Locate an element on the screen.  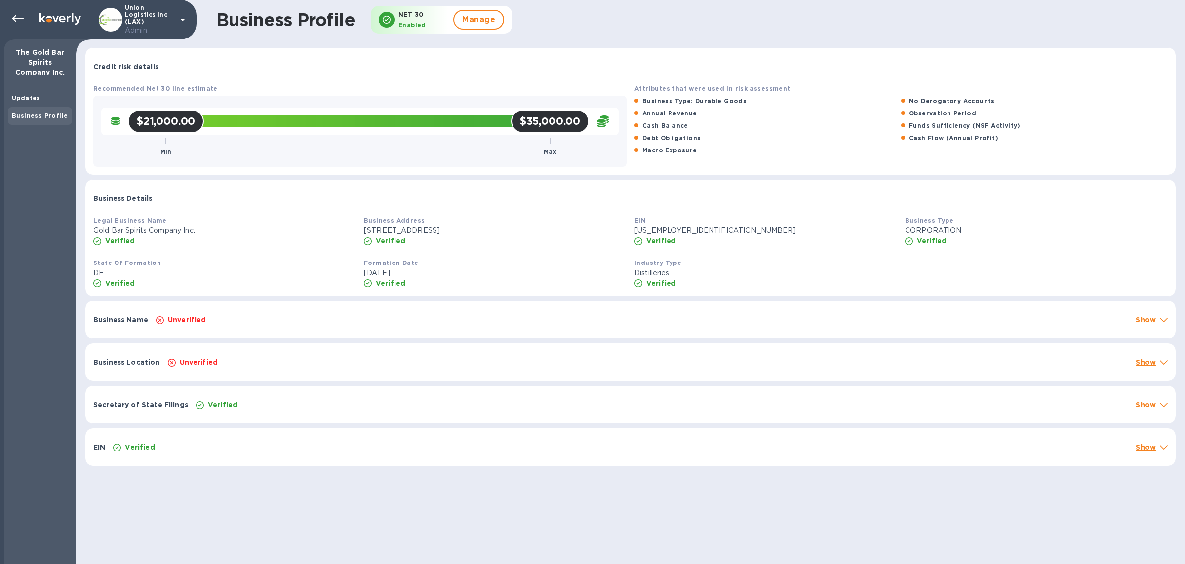
b: Debt Obligations is located at coordinates (672, 138).